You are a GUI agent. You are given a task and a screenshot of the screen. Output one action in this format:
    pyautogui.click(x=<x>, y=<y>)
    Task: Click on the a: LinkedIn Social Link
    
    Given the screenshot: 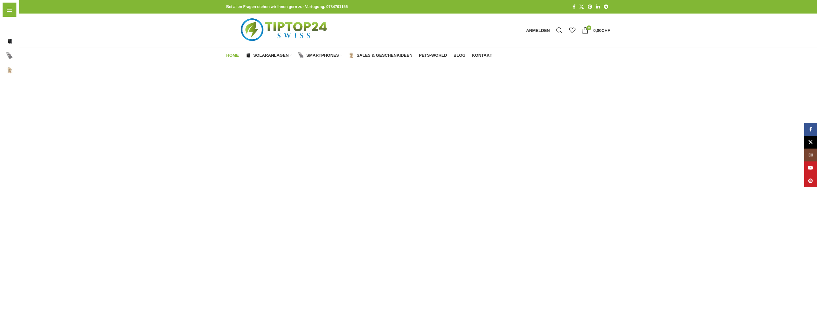 What is the action you would take?
    pyautogui.click(x=598, y=7)
    